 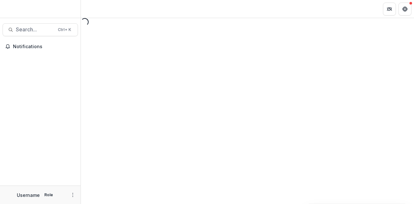 I want to click on button: Get Help, so click(x=405, y=9).